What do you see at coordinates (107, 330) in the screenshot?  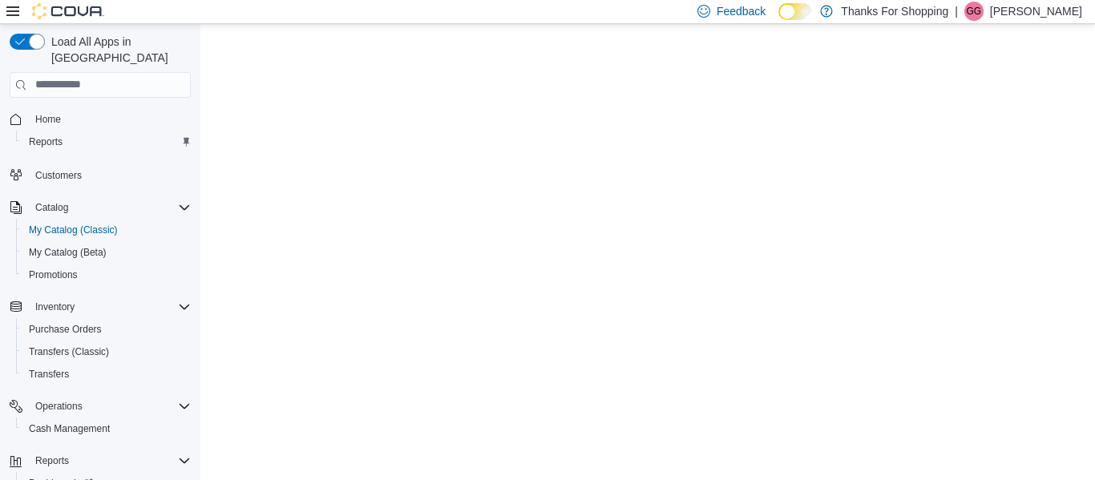 I see `button: Purchase Orders` at bounding box center [107, 330].